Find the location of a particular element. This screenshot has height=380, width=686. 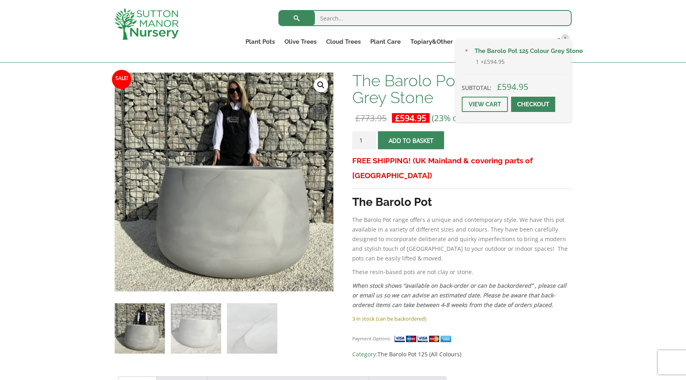

input: Product quantity is located at coordinates (364, 140).